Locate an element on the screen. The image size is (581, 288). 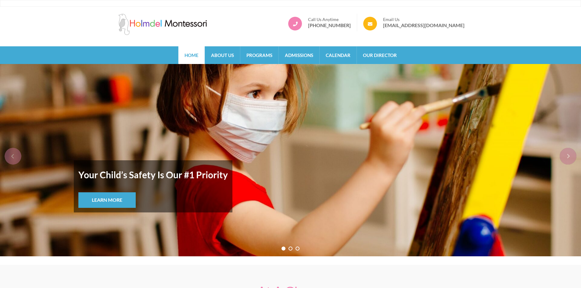
a: Programs is located at coordinates (259, 55).